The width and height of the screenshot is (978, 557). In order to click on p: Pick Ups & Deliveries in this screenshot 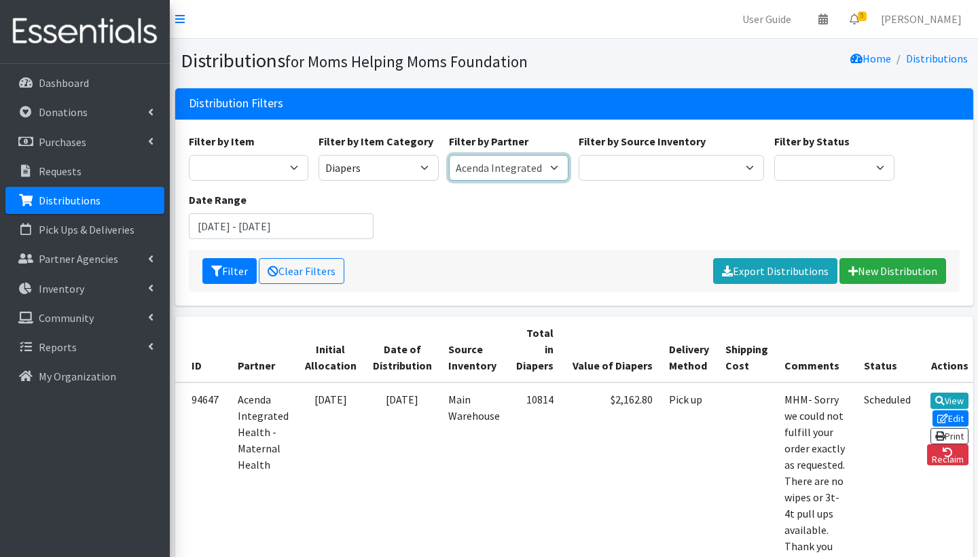, I will do `click(86, 230)`.